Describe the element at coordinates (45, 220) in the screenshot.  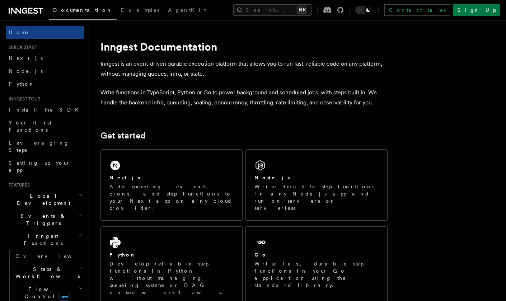
I see `button: Events & Triggers` at that location.